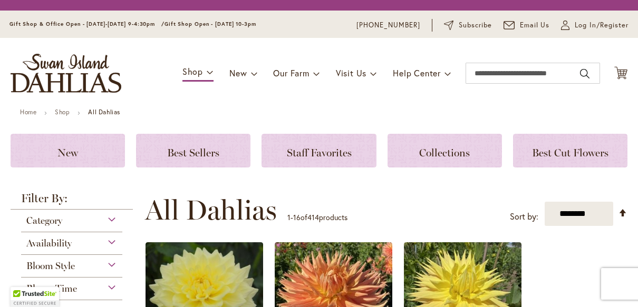  Describe the element at coordinates (28, 112) in the screenshot. I see `a: Home` at that location.